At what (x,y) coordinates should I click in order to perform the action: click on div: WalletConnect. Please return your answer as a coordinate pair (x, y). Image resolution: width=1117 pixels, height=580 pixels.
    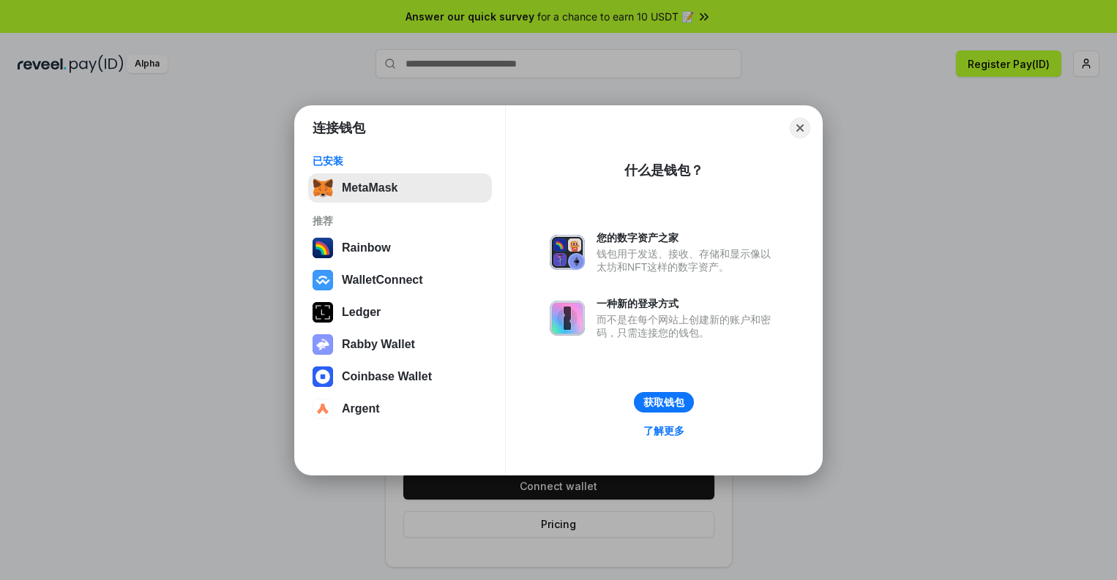
    Looking at the image, I should click on (382, 280).